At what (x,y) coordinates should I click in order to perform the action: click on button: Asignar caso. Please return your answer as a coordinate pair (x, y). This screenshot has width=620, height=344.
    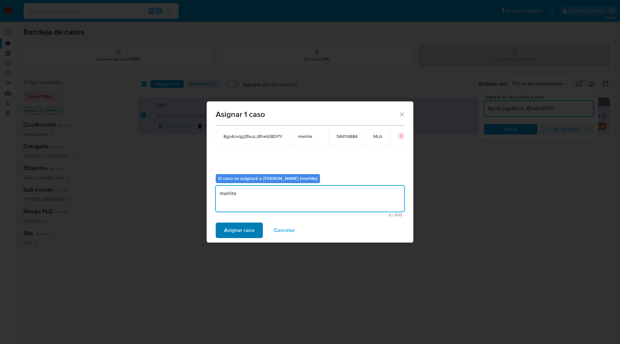
    Looking at the image, I should click on (239, 230).